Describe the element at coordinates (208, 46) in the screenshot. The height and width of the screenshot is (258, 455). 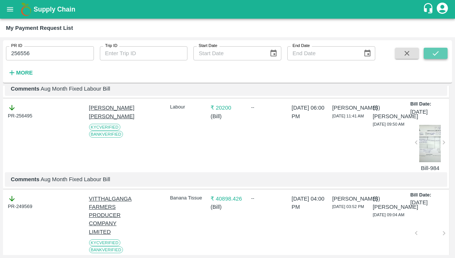
I see `label: Start Date` at that location.